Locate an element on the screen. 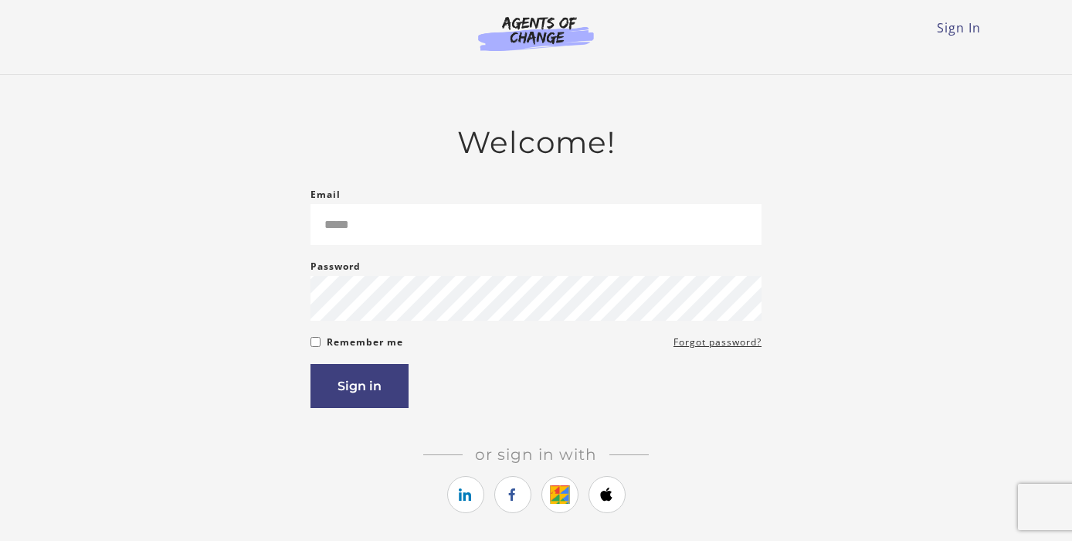 This screenshot has height=541, width=1072. span: Or sign in with is located at coordinates (536, 454).